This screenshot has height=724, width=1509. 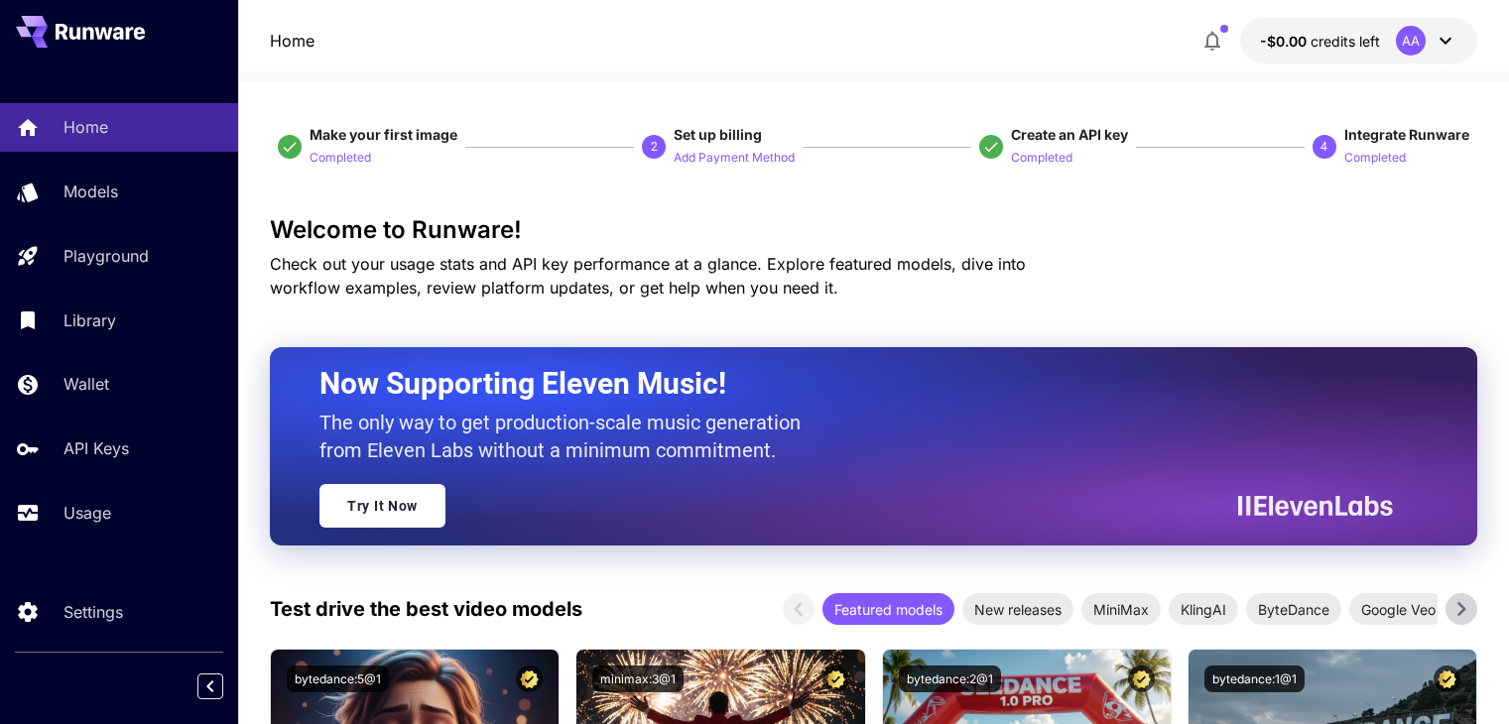 What do you see at coordinates (337, 679) in the screenshot?
I see `button: bytedance:5@1` at bounding box center [337, 679].